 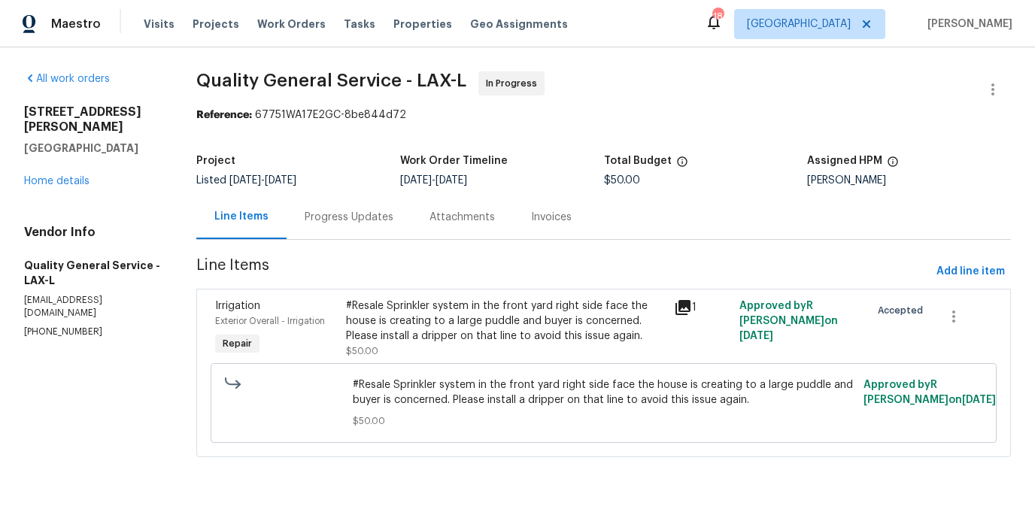 I want to click on div: Progress Updates, so click(x=349, y=217).